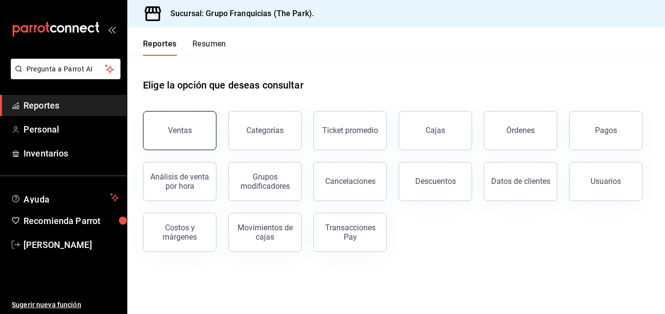 The height and width of the screenshot is (314, 665). What do you see at coordinates (265, 131) in the screenshot?
I see `button: Categorías` at bounding box center [265, 131].